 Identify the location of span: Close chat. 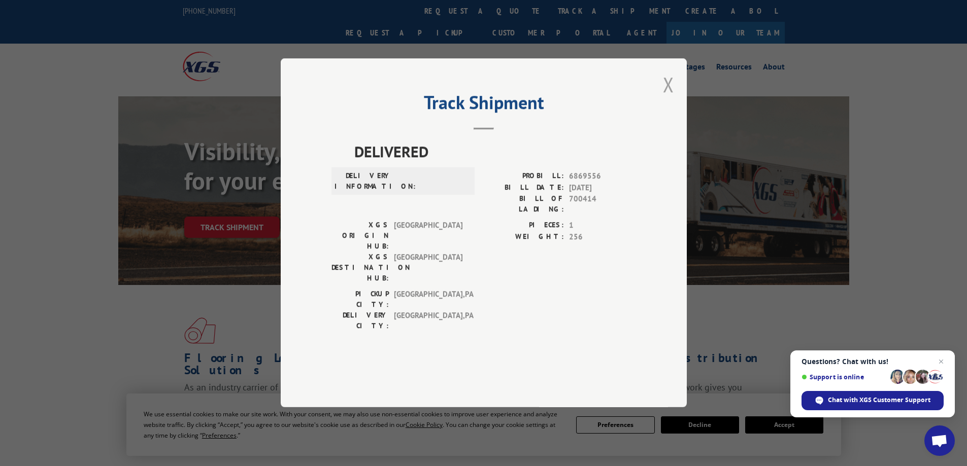
(941, 362).